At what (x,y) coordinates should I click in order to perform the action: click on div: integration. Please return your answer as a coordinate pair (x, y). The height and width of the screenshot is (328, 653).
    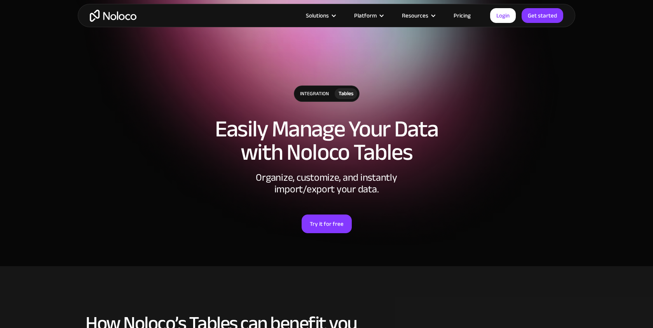
    Looking at the image, I should click on (314, 94).